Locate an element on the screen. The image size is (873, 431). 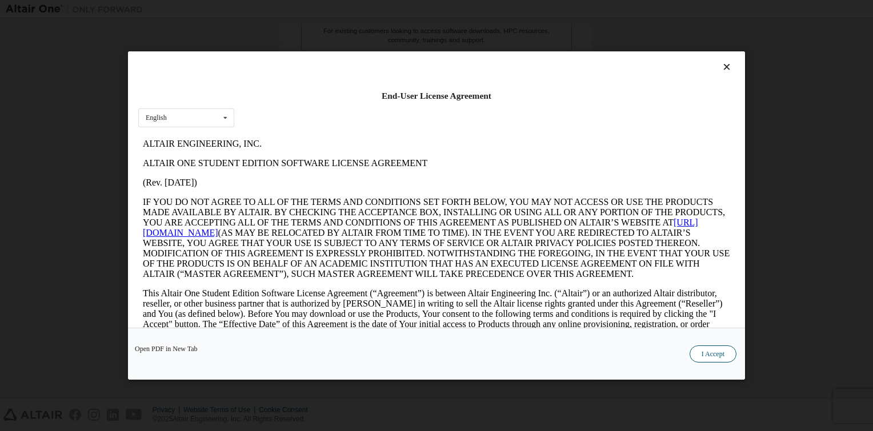
div: End-User License Agreement is located at coordinates (436, 96).